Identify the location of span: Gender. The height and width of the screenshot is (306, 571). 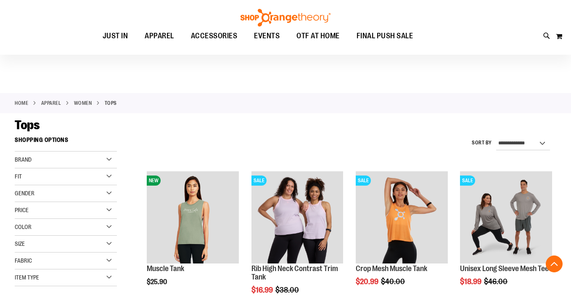
(24, 193).